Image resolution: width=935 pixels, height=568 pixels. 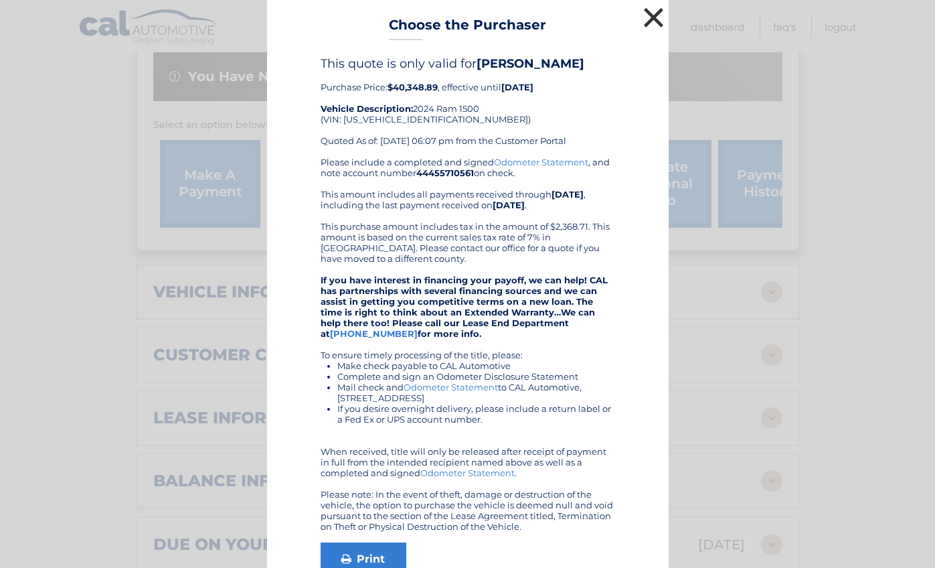 What do you see at coordinates (467, 28) in the screenshot?
I see `h3: Choose the Purchaser` at bounding box center [467, 28].